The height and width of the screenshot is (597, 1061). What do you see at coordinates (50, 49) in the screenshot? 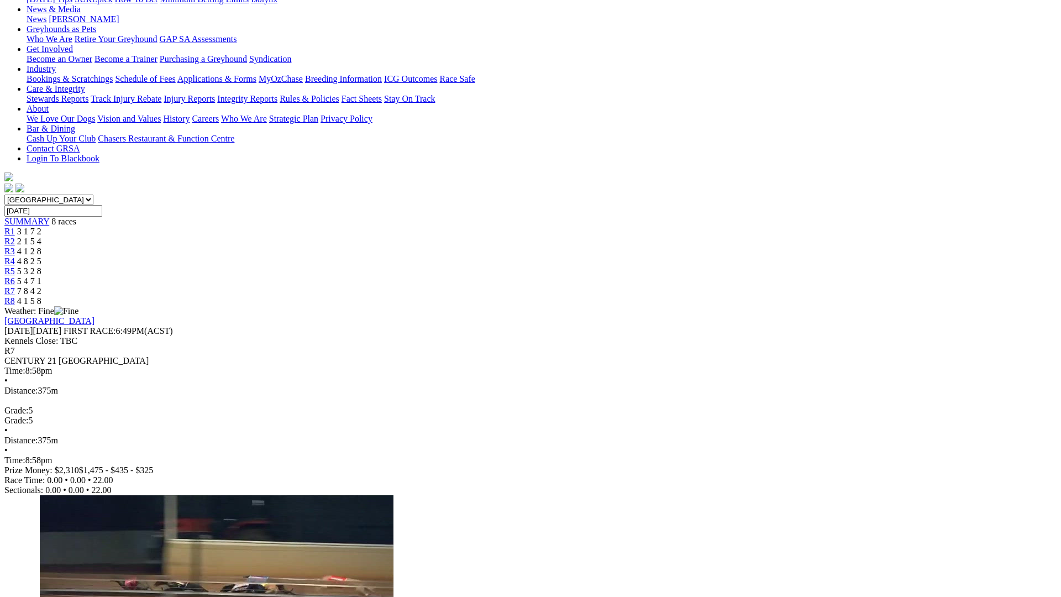
I see `a: Get Involved` at bounding box center [50, 49].